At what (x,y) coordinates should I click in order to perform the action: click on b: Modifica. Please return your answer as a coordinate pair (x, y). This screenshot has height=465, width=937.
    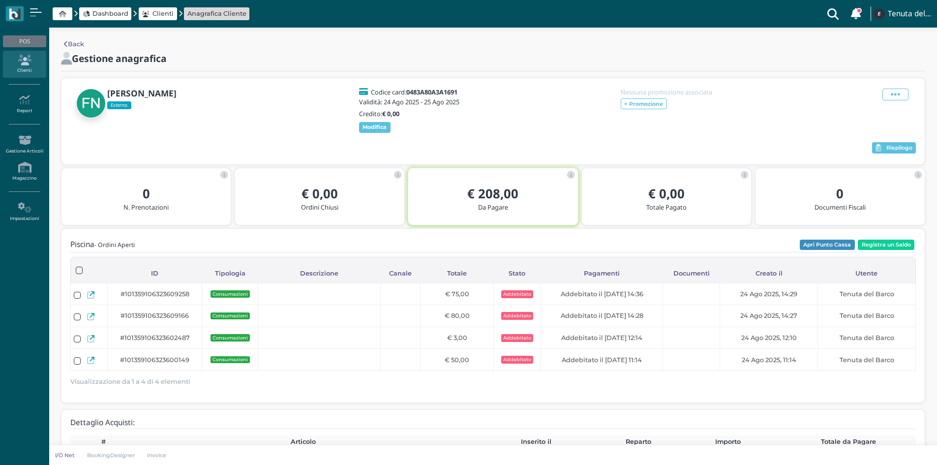
    Looking at the image, I should click on (374, 127).